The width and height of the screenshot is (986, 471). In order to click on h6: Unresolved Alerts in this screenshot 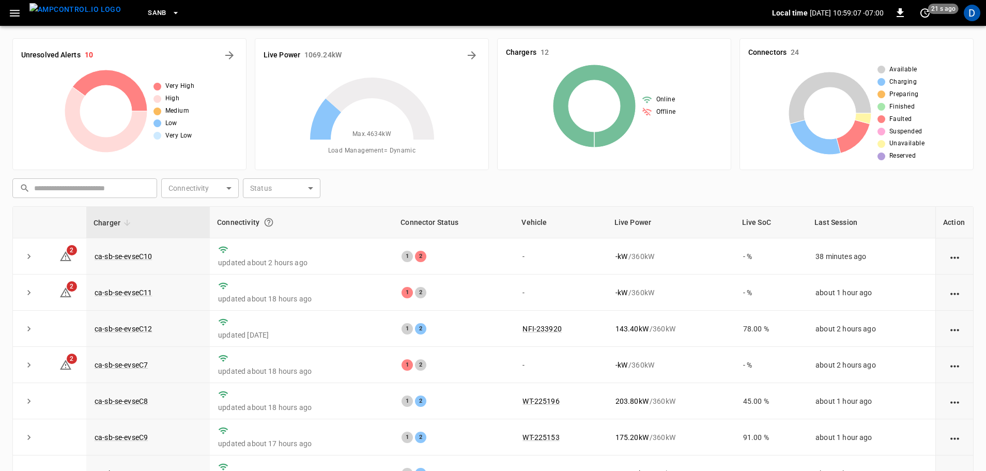, I will do `click(51, 55)`.